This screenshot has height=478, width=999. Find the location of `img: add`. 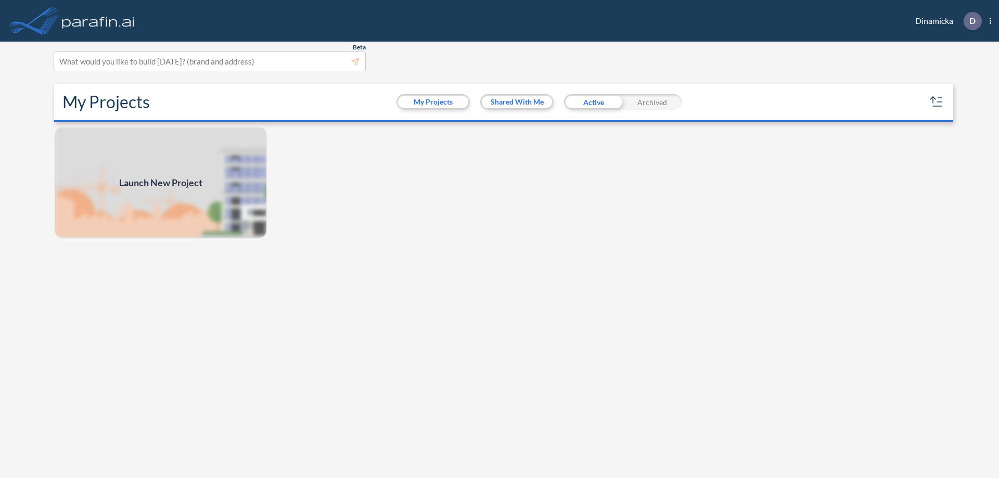

img: add is located at coordinates (161, 183).